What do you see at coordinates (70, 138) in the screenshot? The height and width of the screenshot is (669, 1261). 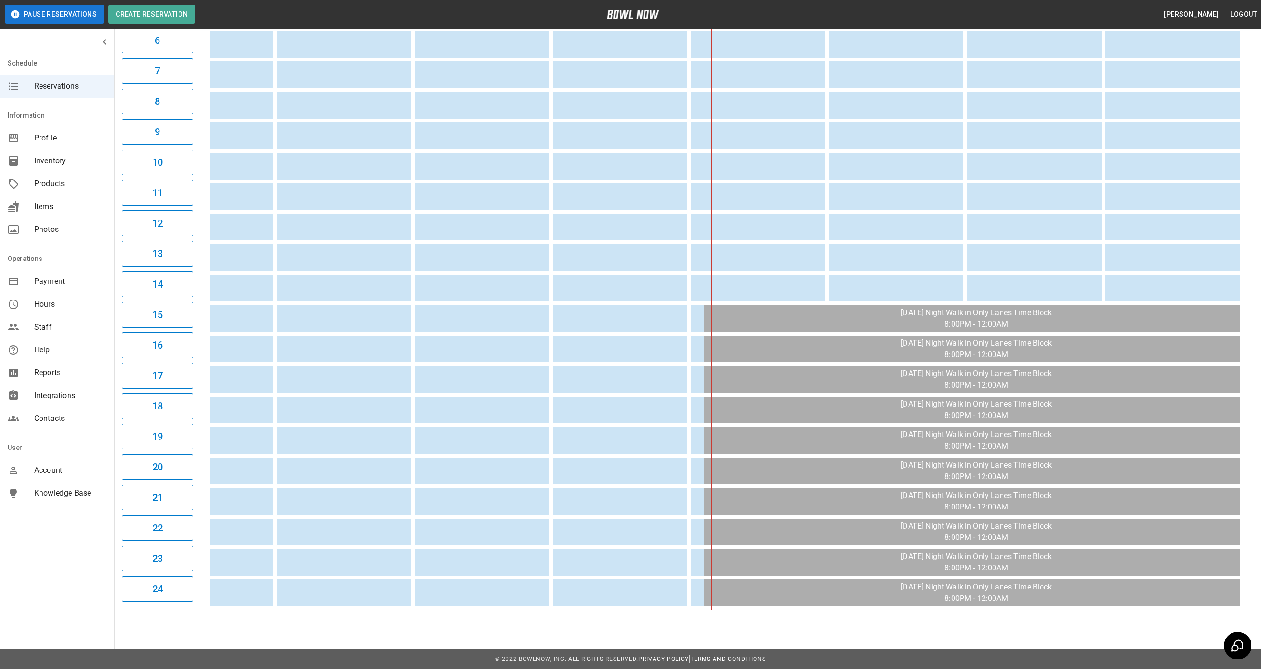 I see `span: Profile` at bounding box center [70, 138].